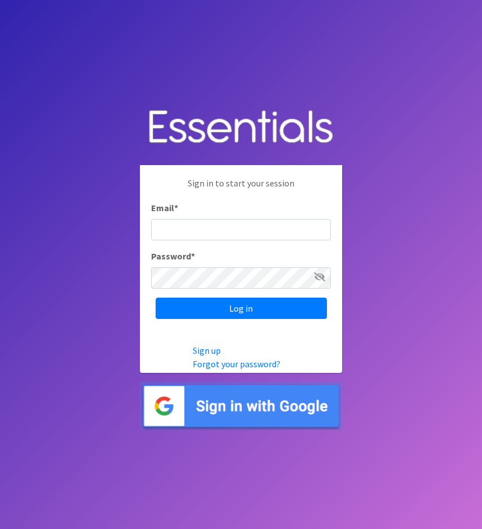 Image resolution: width=482 pixels, height=529 pixels. I want to click on a: Sign up, so click(207, 350).